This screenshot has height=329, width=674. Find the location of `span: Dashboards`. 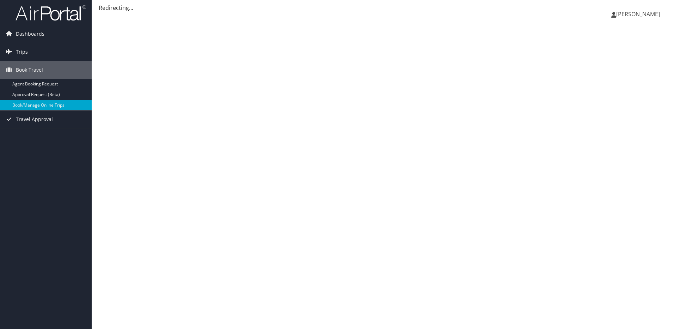

span: Dashboards is located at coordinates (30, 34).